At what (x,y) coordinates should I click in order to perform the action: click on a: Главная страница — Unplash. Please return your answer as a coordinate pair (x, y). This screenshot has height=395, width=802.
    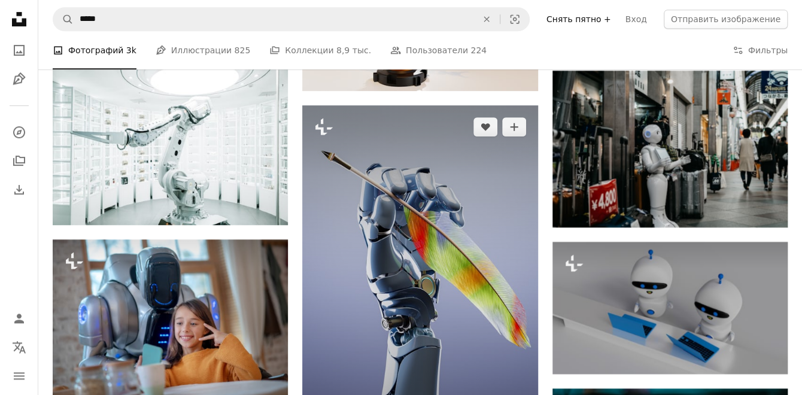
    Looking at the image, I should click on (19, 20).